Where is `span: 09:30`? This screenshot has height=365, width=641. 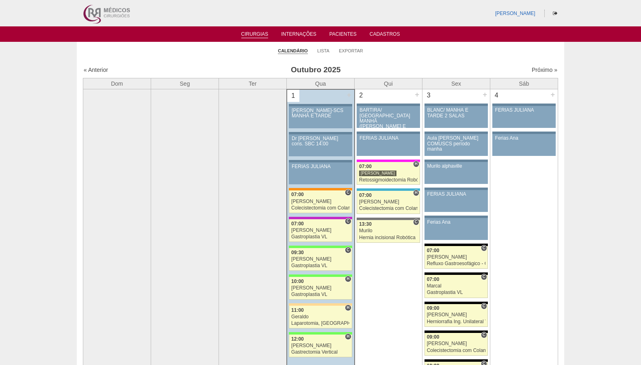
span: 09:30 is located at coordinates (297, 252).